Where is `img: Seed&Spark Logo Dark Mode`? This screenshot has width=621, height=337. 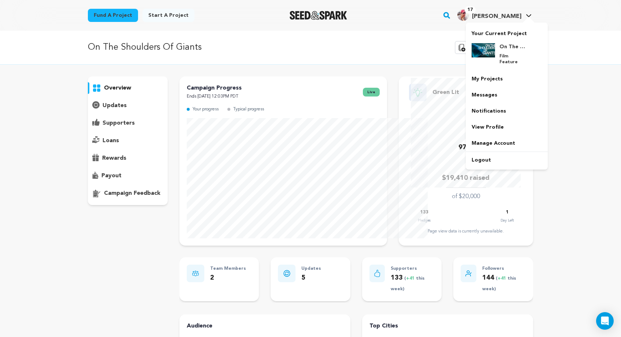
img: Seed&Spark Logo Dark Mode is located at coordinates (318, 15).